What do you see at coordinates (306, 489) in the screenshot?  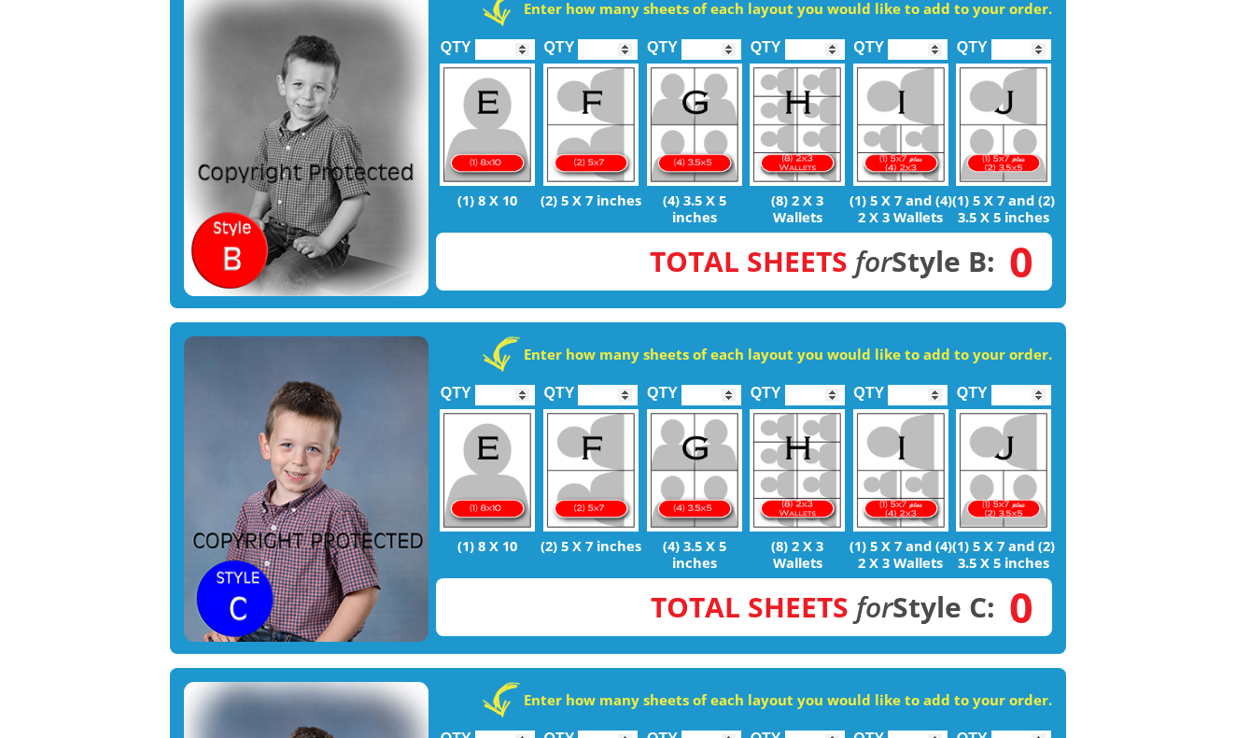 I see `img: STYLE C` at bounding box center [306, 489].